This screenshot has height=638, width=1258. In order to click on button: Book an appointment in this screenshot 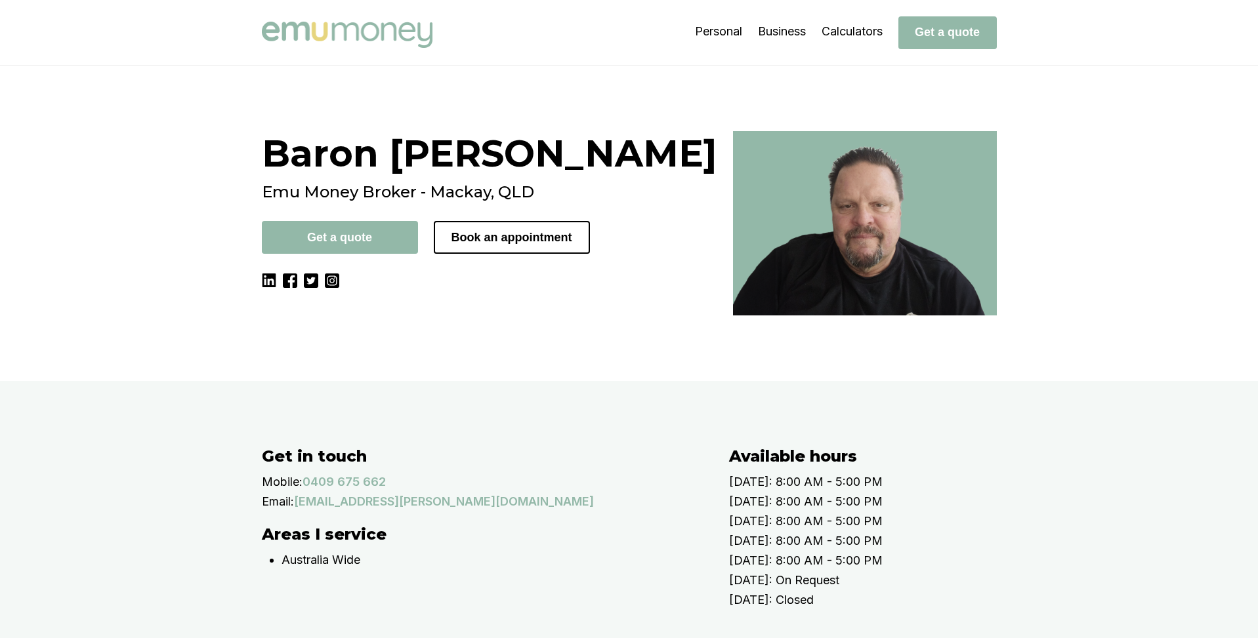, I will do `click(512, 238)`.